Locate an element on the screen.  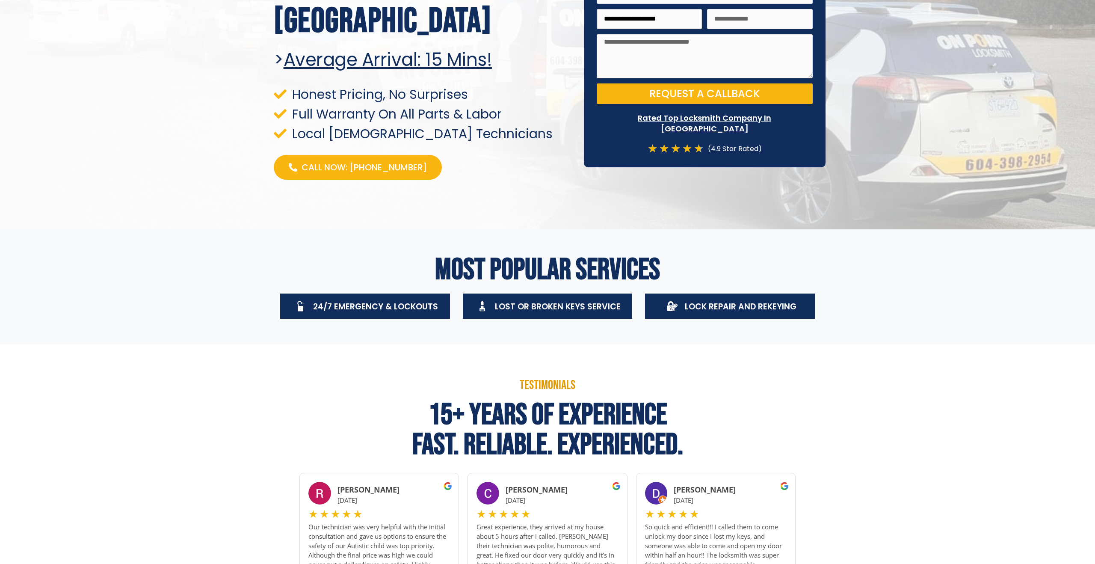
h2: Most Popular Services is located at coordinates (548, 270).